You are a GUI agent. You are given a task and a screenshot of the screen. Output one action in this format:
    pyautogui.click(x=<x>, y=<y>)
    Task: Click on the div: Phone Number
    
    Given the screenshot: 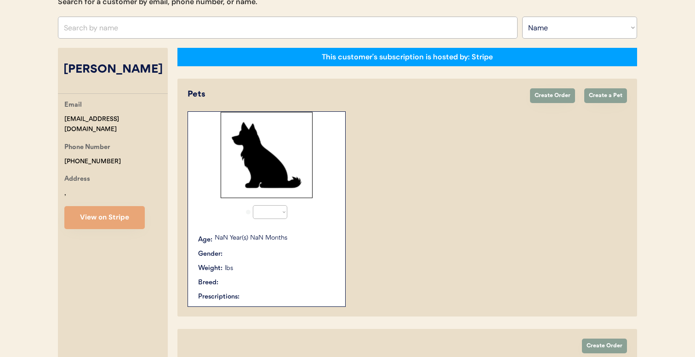 What is the action you would take?
    pyautogui.click(x=87, y=148)
    